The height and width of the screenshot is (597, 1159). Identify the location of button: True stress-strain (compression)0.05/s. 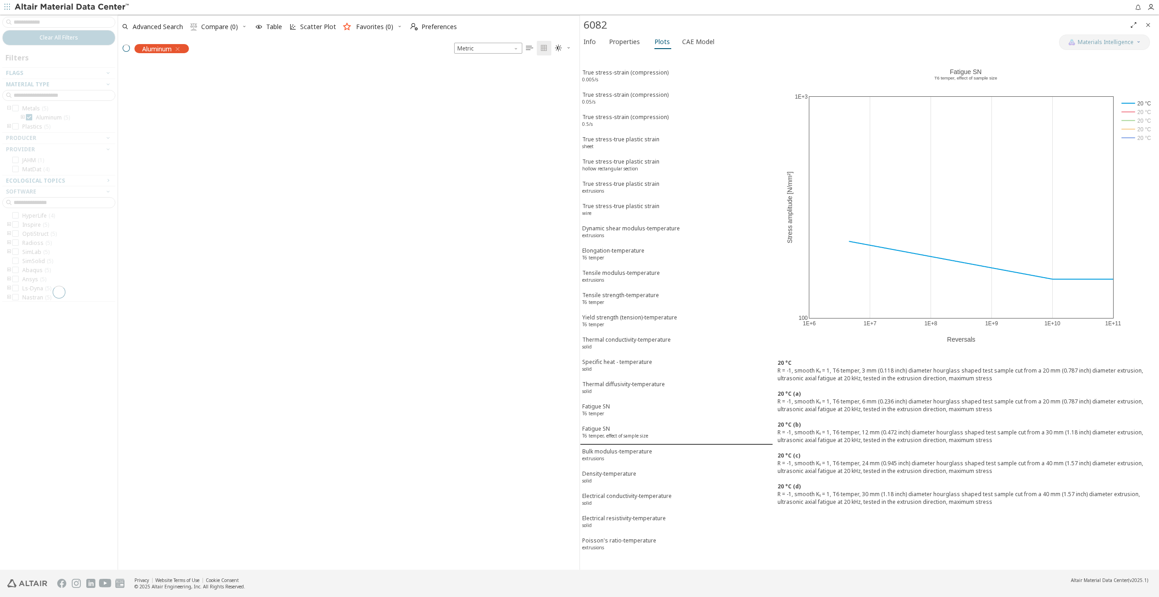
(676, 99).